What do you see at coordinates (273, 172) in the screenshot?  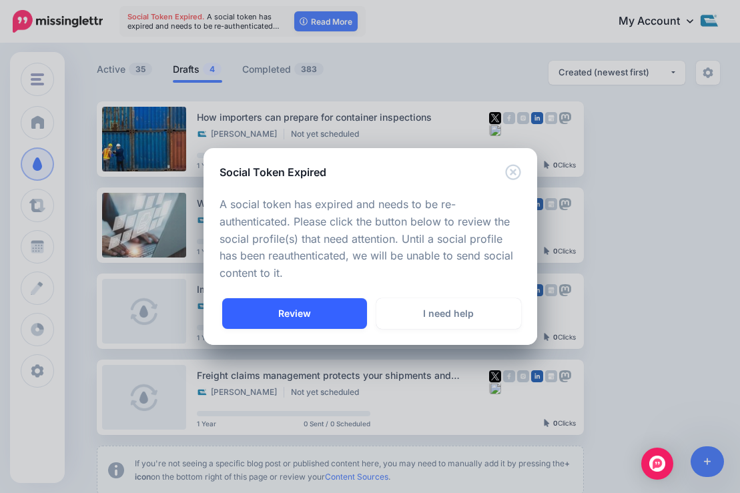 I see `h5: Social Token Expired` at bounding box center [273, 172].